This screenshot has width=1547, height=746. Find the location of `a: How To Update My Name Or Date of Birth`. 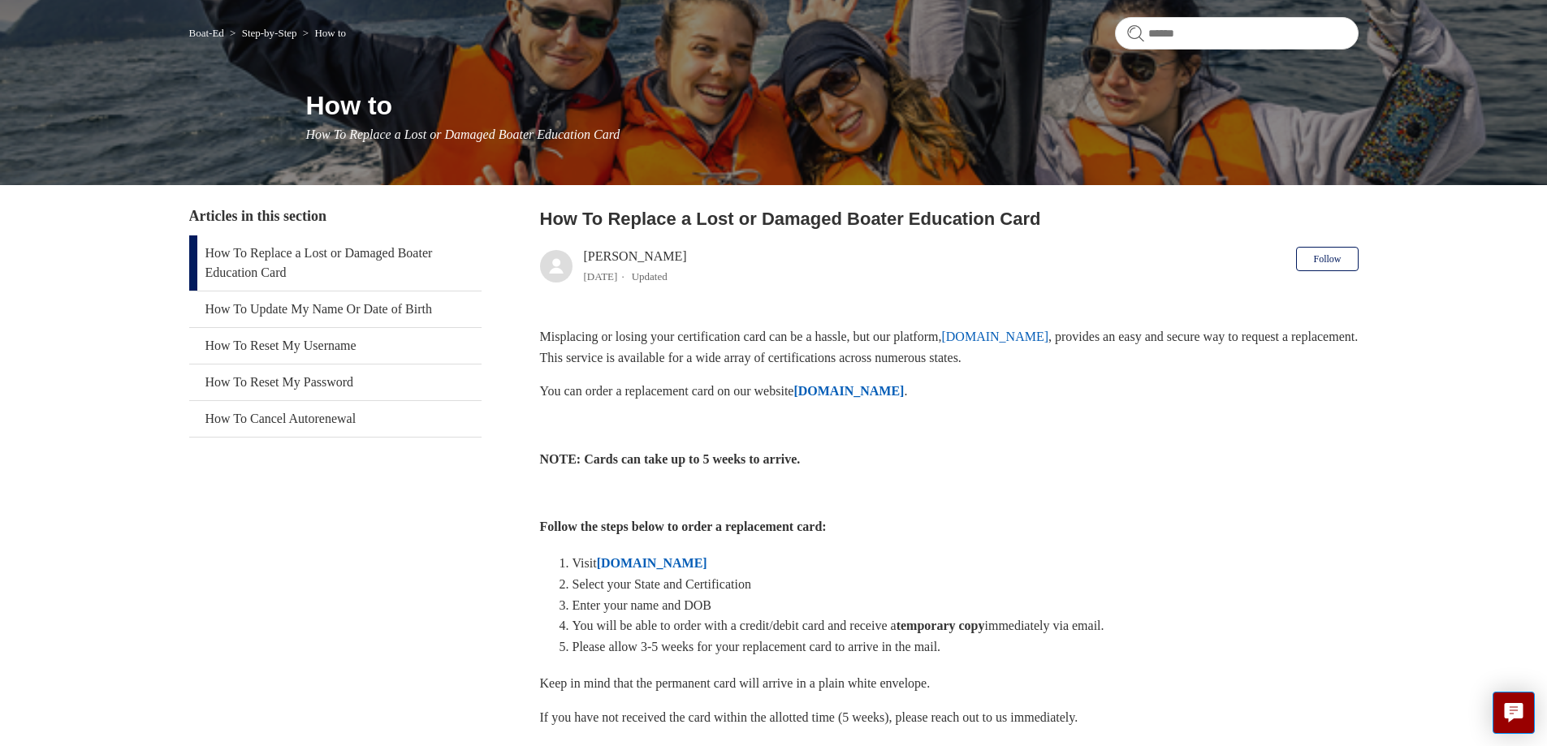

a: How To Update My Name Or Date of Birth is located at coordinates (335, 309).